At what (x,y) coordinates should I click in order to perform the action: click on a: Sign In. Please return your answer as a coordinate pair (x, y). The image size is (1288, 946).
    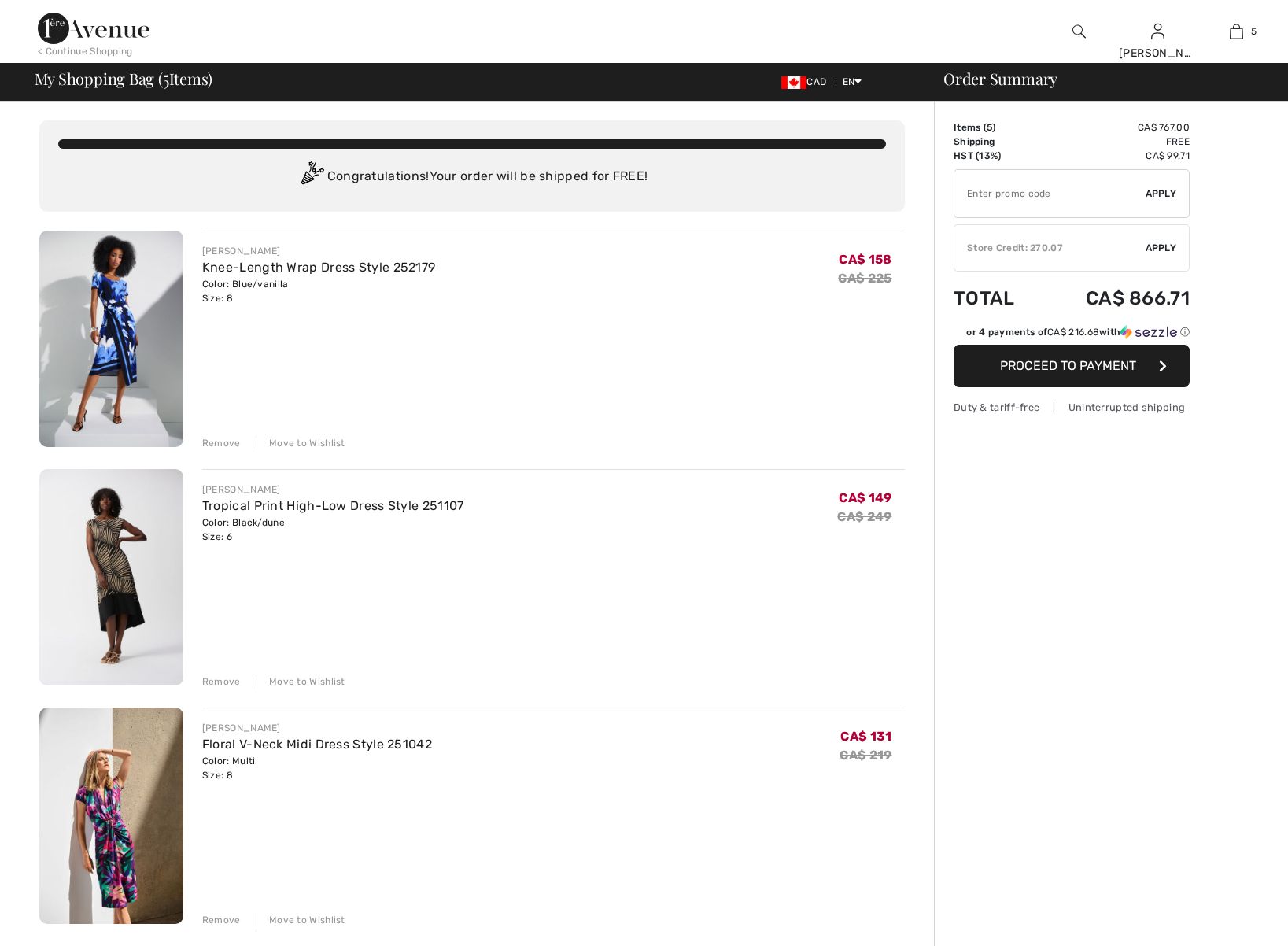
    Looking at the image, I should click on (1157, 31).